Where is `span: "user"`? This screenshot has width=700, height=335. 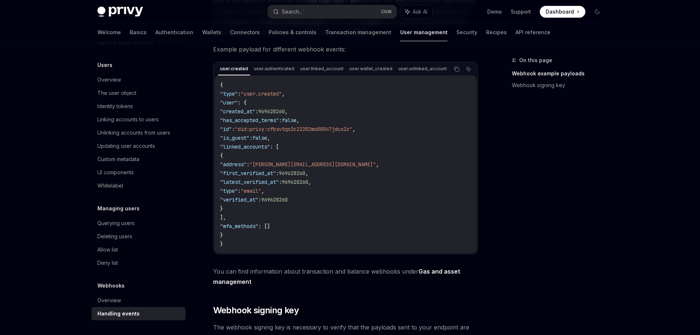
span: "user" is located at coordinates (229, 103).